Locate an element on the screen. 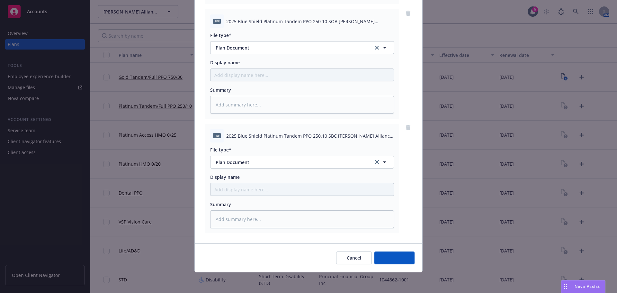 The width and height of the screenshot is (617, 293). span: Nova Assist is located at coordinates (588, 286).